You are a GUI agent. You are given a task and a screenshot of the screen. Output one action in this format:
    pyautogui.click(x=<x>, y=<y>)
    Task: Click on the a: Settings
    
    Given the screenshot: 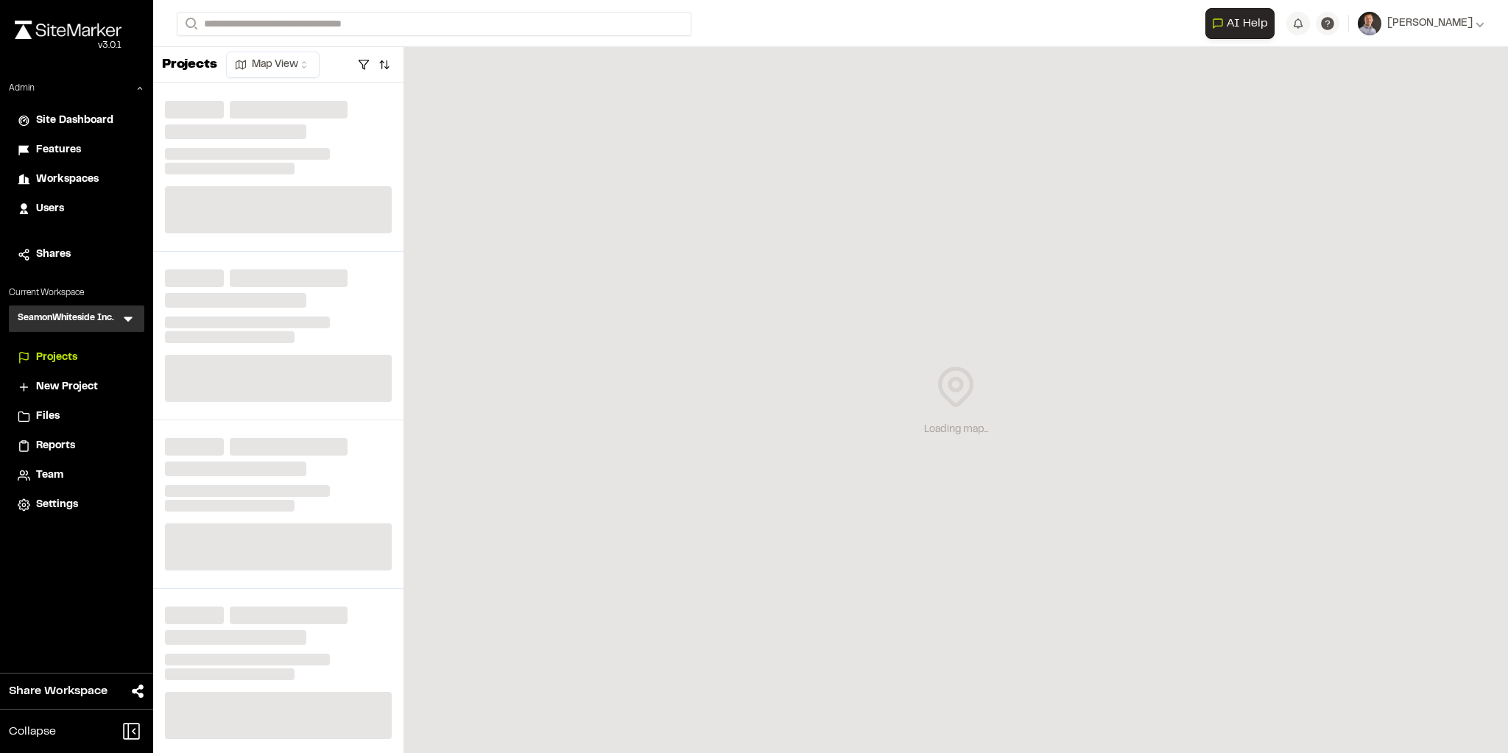 What is the action you would take?
    pyautogui.click(x=77, y=505)
    